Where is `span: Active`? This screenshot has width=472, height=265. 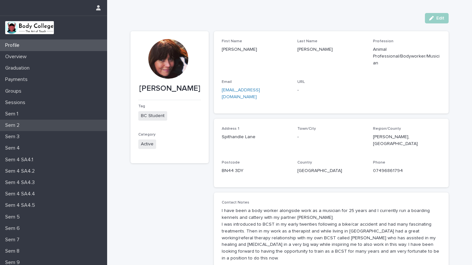
span: Active is located at coordinates (147, 144).